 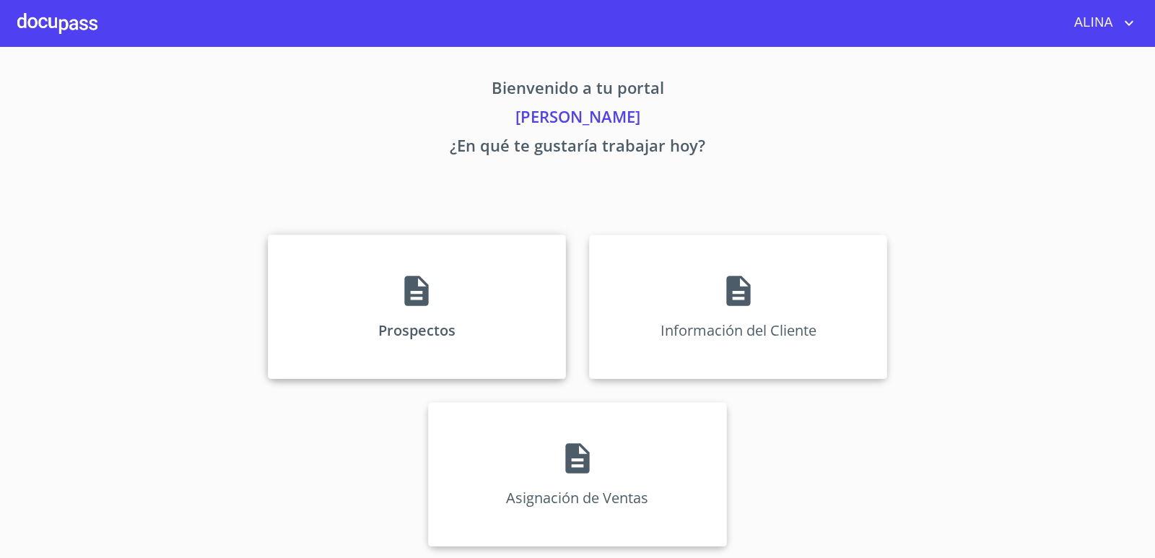 What do you see at coordinates (1091, 23) in the screenshot?
I see `span: ALINA` at bounding box center [1091, 23].